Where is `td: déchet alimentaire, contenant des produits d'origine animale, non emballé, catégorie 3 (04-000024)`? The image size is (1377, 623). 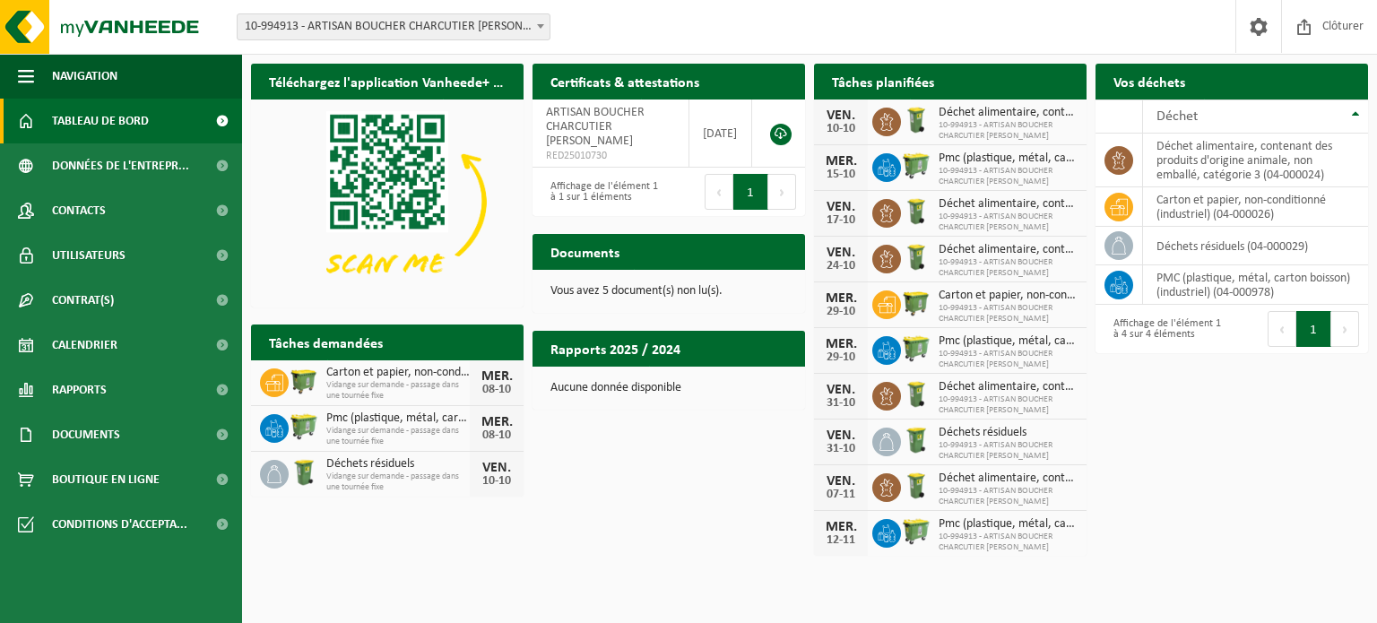 td: déchet alimentaire, contenant des produits d'origine animale, non emballé, catégorie 3 (04-000024) is located at coordinates (1255, 160).